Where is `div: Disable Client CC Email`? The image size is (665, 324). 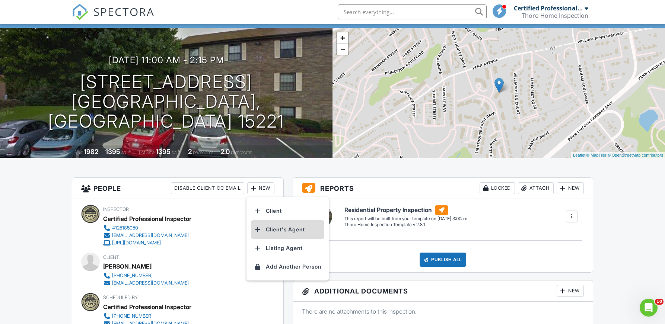
div: Disable Client CC Email is located at coordinates (207, 188).